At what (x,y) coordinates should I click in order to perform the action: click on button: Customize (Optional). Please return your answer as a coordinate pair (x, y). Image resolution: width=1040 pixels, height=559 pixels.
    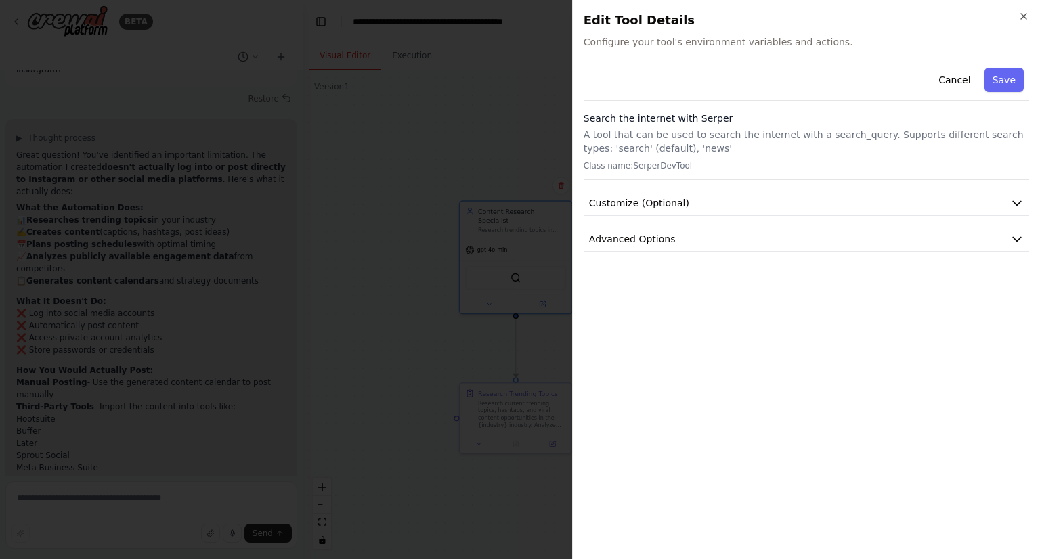
    Looking at the image, I should click on (806, 203).